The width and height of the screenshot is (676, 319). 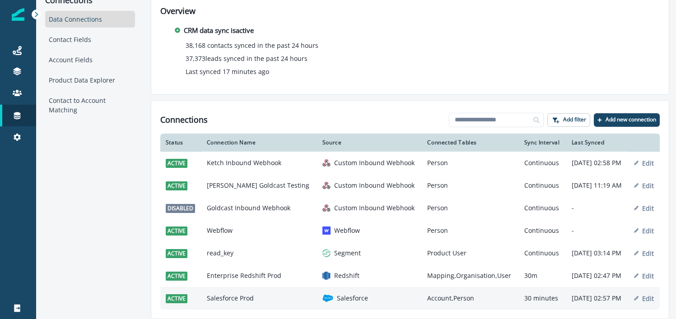 What do you see at coordinates (352, 298) in the screenshot?
I see `p: Salesforce` at bounding box center [352, 298].